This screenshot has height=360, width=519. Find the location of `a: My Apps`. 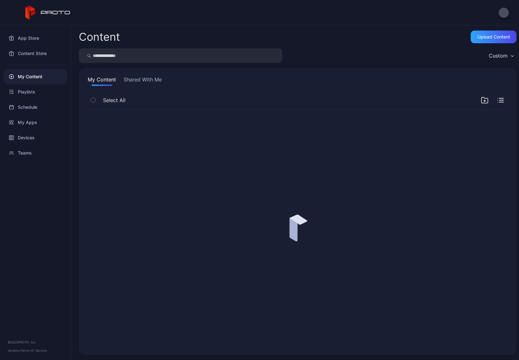

a: My Apps is located at coordinates (35, 122).